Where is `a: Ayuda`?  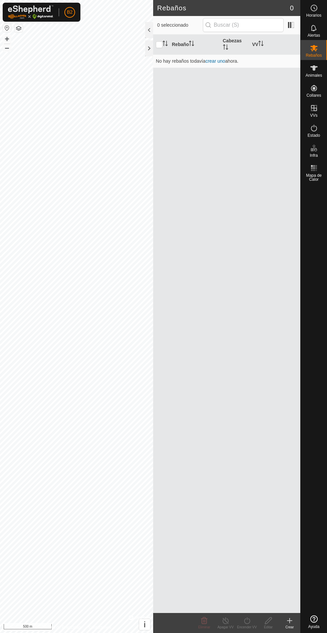
a: Ayuda is located at coordinates (314, 622).